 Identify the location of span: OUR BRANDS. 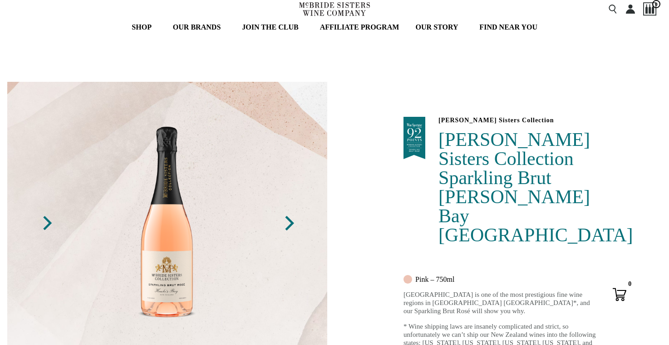
(197, 27).